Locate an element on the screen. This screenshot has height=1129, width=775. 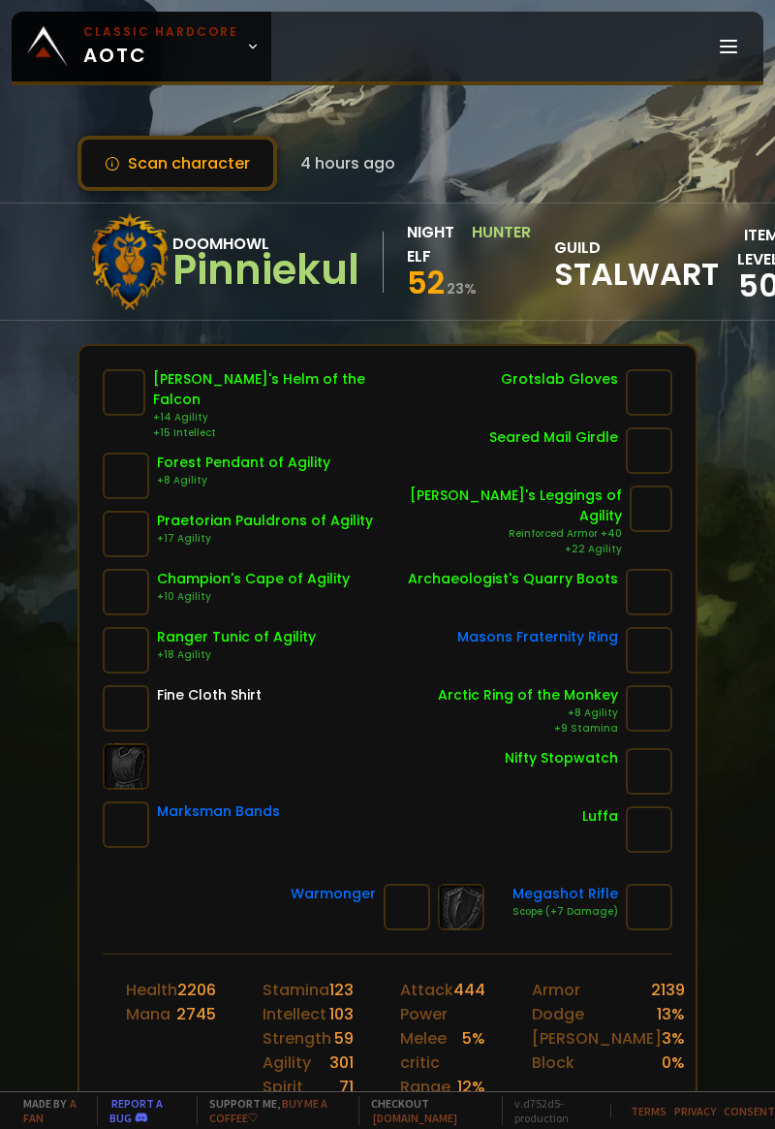
div: +22 Agility is located at coordinates (506, 549).